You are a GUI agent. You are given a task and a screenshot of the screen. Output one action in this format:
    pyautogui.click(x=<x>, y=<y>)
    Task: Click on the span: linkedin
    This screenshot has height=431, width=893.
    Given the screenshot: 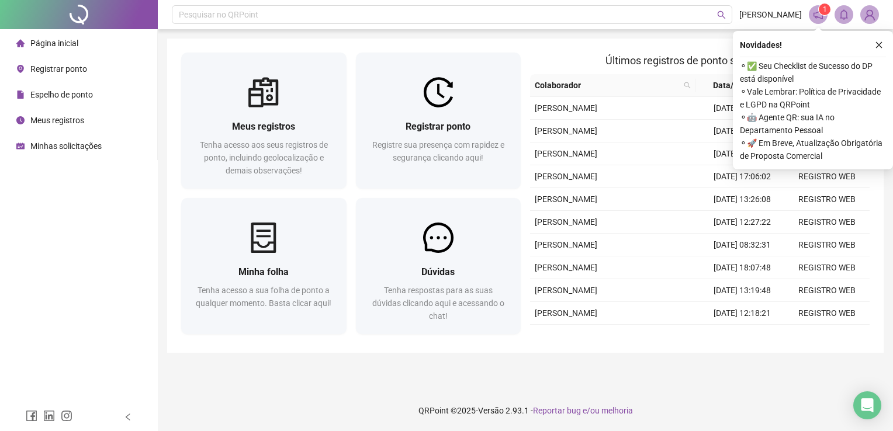 What is the action you would take?
    pyautogui.click(x=49, y=416)
    